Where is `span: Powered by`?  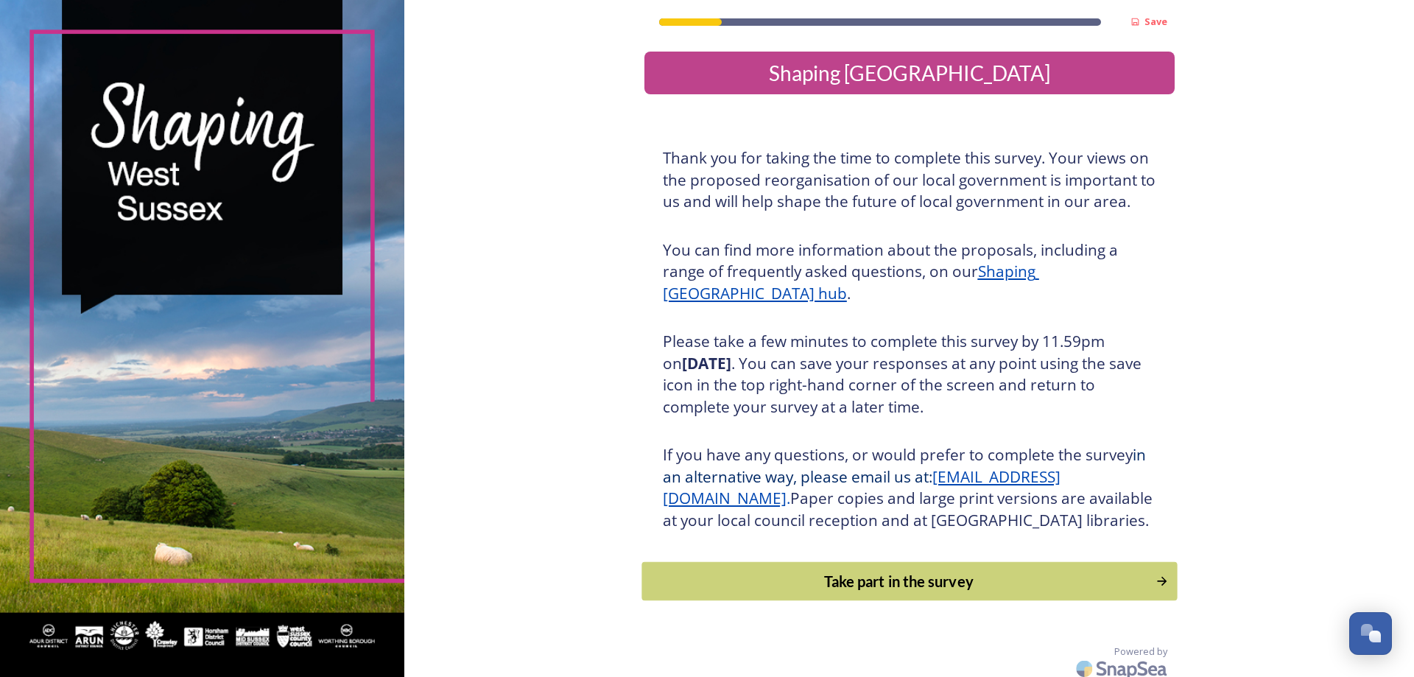
span: Powered by is located at coordinates (1141, 651).